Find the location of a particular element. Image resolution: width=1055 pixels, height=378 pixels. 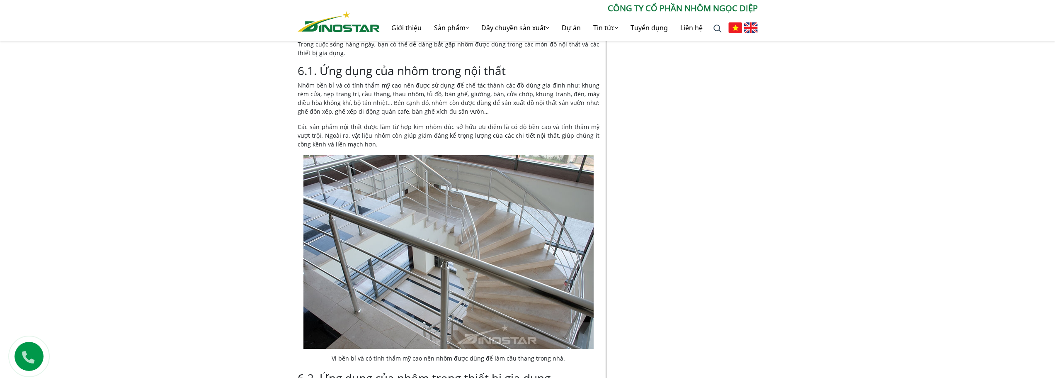

a: Giới thiệu is located at coordinates (406, 28).